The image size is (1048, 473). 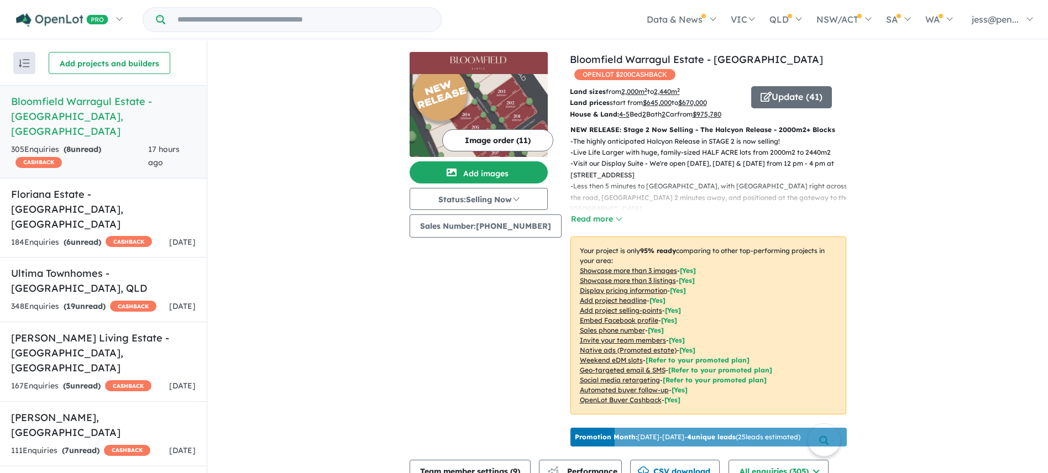 I want to click on u: Add project headline, so click(x=613, y=300).